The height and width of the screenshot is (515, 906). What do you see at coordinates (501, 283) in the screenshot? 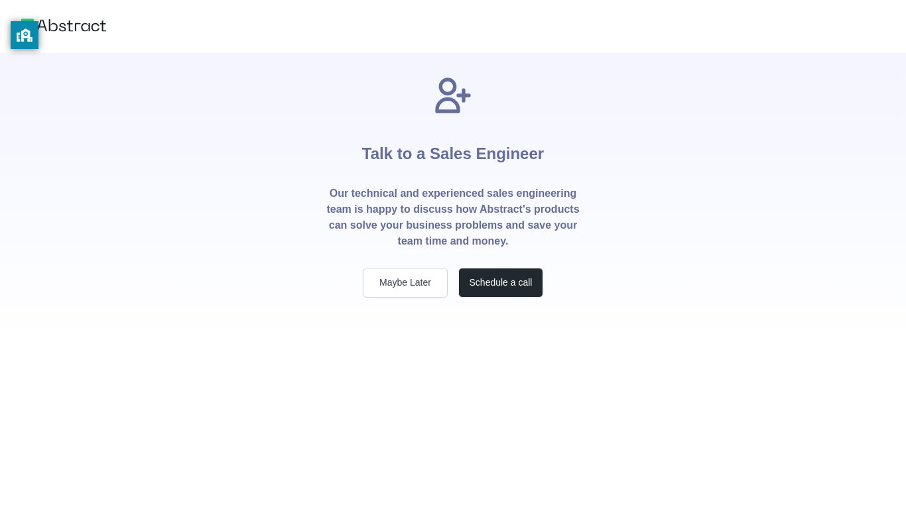
I see `button: Schedule a call` at bounding box center [501, 283].